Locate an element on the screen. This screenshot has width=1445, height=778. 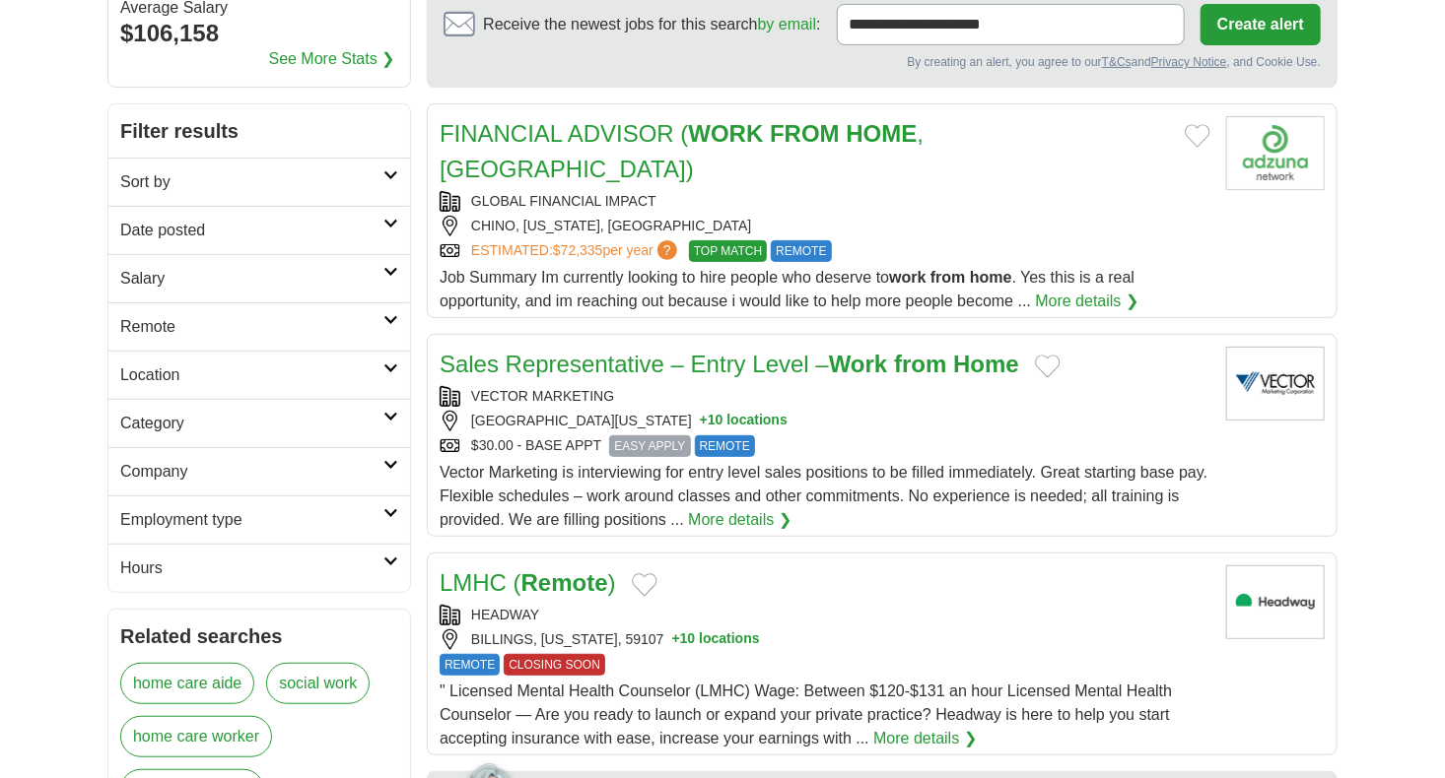
h2: Related searches is located at coordinates (259, 637).